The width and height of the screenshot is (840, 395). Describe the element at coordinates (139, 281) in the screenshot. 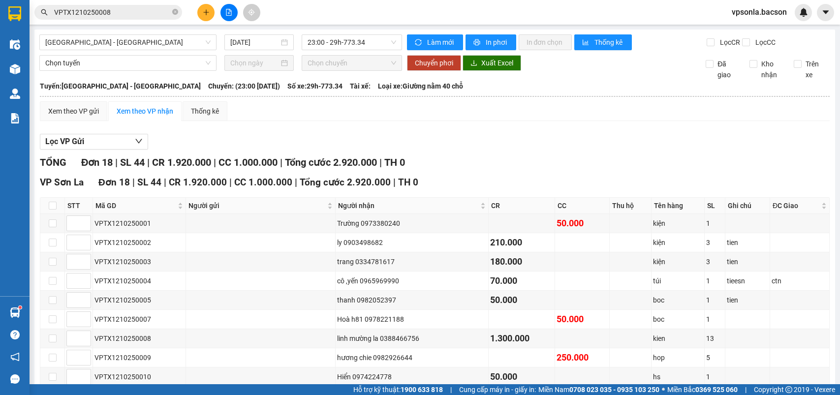

I see `div: VPTX1210250004` at that location.